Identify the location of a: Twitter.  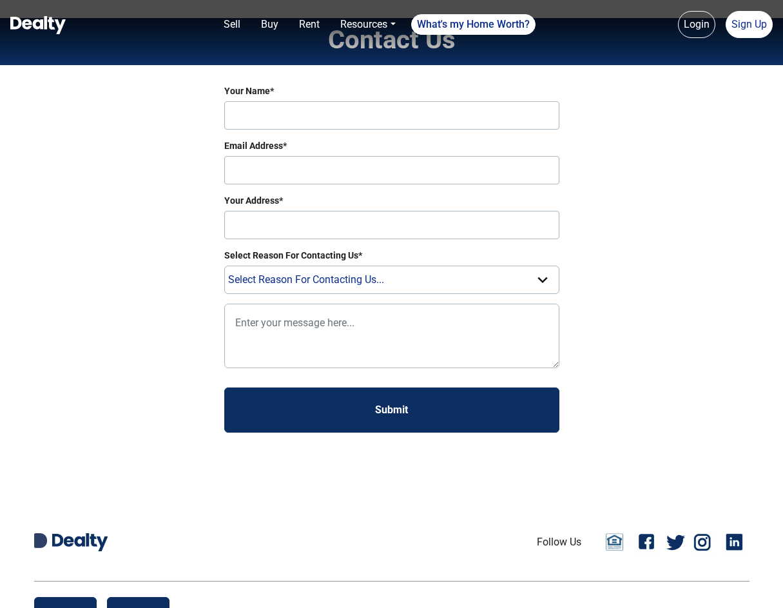
(675, 542).